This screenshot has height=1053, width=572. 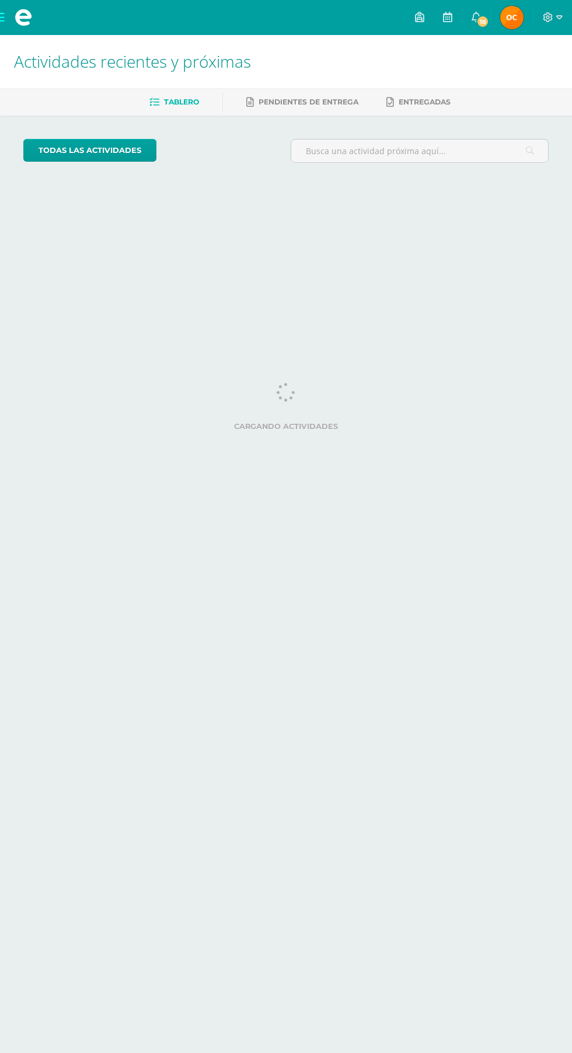 I want to click on img: 082b61cefc48343941cc0540aa8f8173.png, so click(x=512, y=18).